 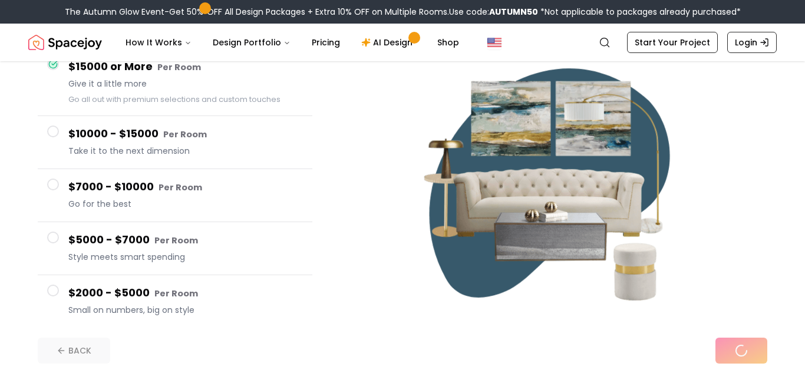 What do you see at coordinates (175, 196) in the screenshot?
I see `button: $7000 - $10000 Per RoomGo for the best` at bounding box center [175, 196].